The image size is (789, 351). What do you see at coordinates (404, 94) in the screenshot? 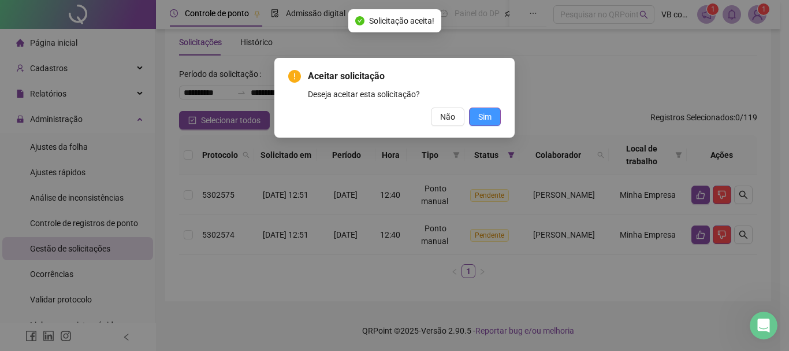
I see `div: Deseja aceitar esta solicitação?` at bounding box center [404, 94].